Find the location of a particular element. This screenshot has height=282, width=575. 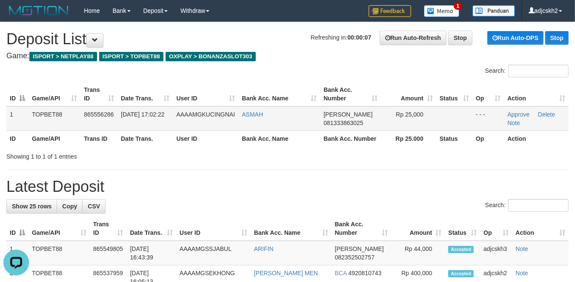

img: Button%20Memo.svg is located at coordinates (442, 11).